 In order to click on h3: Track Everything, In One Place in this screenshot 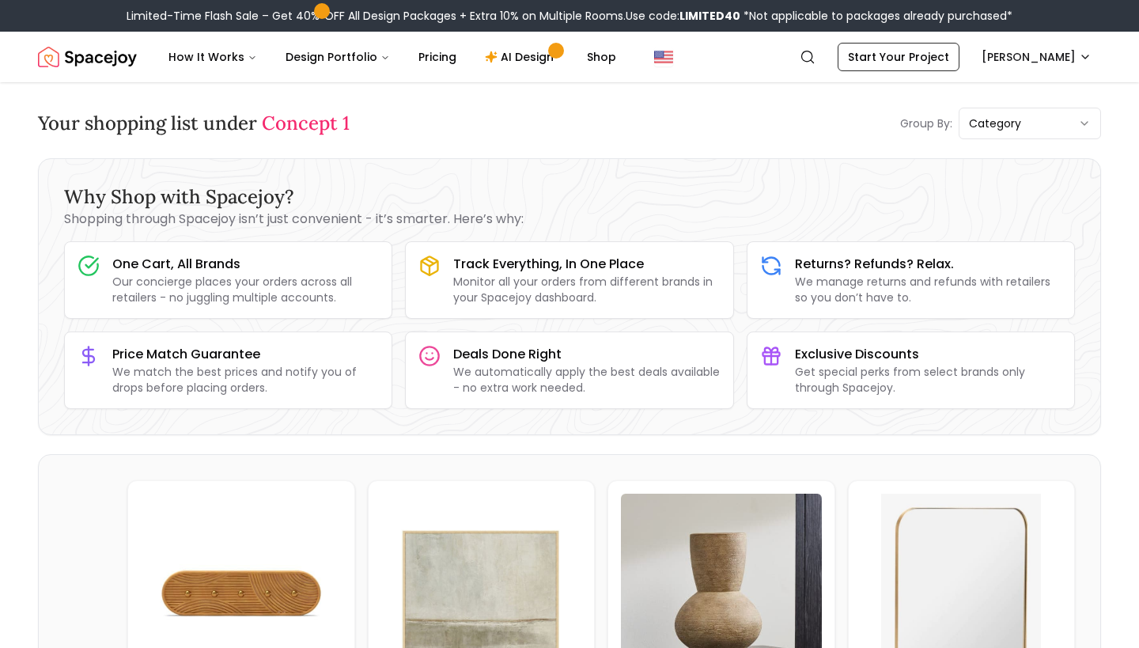, I will do `click(586, 264)`.